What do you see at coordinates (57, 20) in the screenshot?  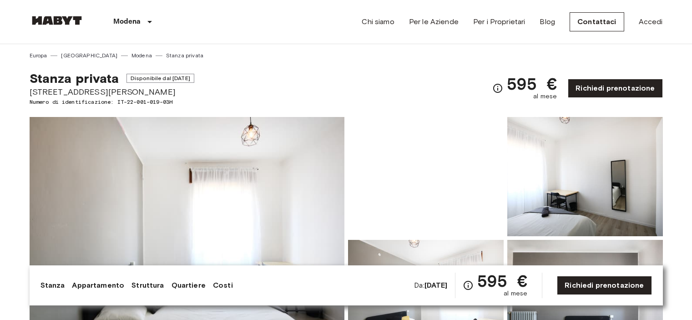 I see `img: Habyt` at bounding box center [57, 20].